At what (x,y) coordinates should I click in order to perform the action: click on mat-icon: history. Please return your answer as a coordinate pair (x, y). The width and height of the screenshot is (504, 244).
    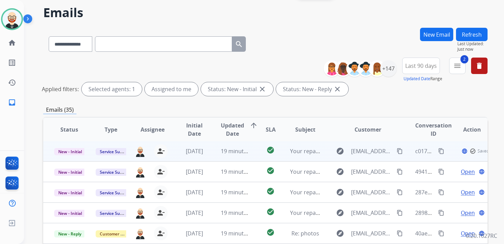
    Looking at the image, I should click on (12, 83).